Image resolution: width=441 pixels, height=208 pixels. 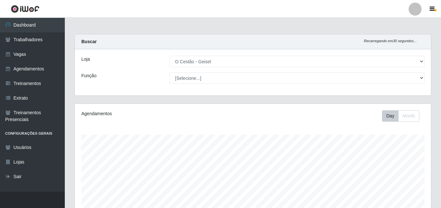 I want to click on div: First group, so click(x=401, y=116).